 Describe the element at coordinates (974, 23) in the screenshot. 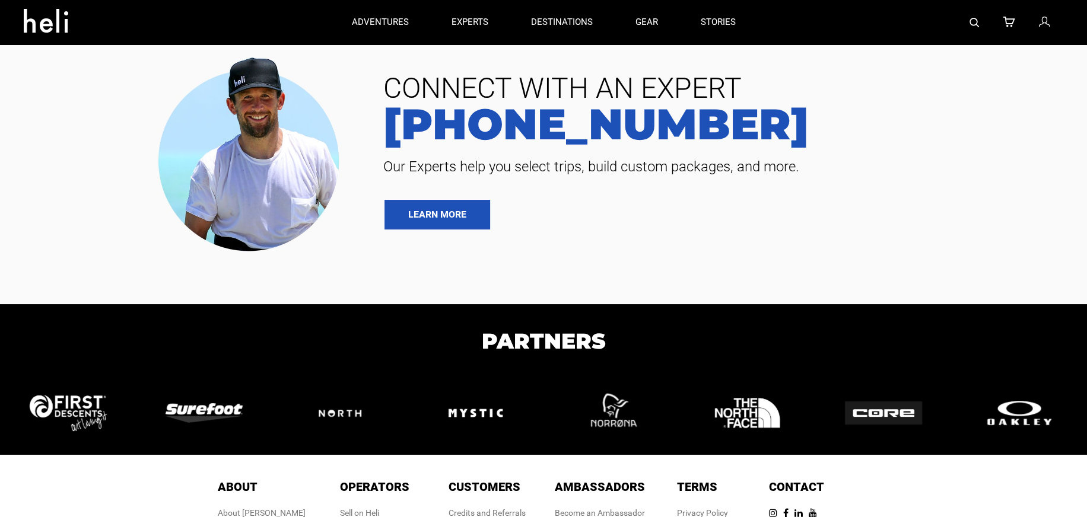

I see `img: search-bar-icon.svg` at that location.